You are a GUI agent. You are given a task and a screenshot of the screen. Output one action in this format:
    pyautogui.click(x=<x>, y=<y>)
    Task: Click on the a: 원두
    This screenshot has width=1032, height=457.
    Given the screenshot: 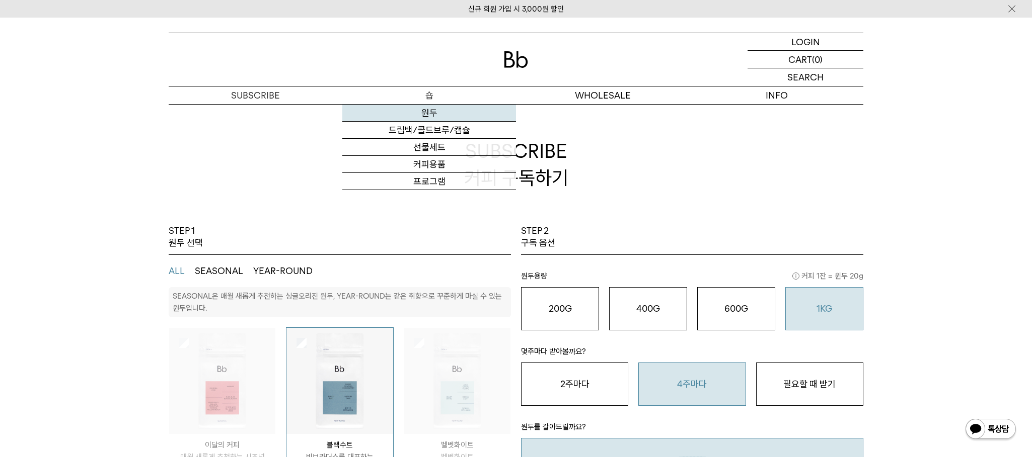 What is the action you would take?
    pyautogui.click(x=429, y=113)
    